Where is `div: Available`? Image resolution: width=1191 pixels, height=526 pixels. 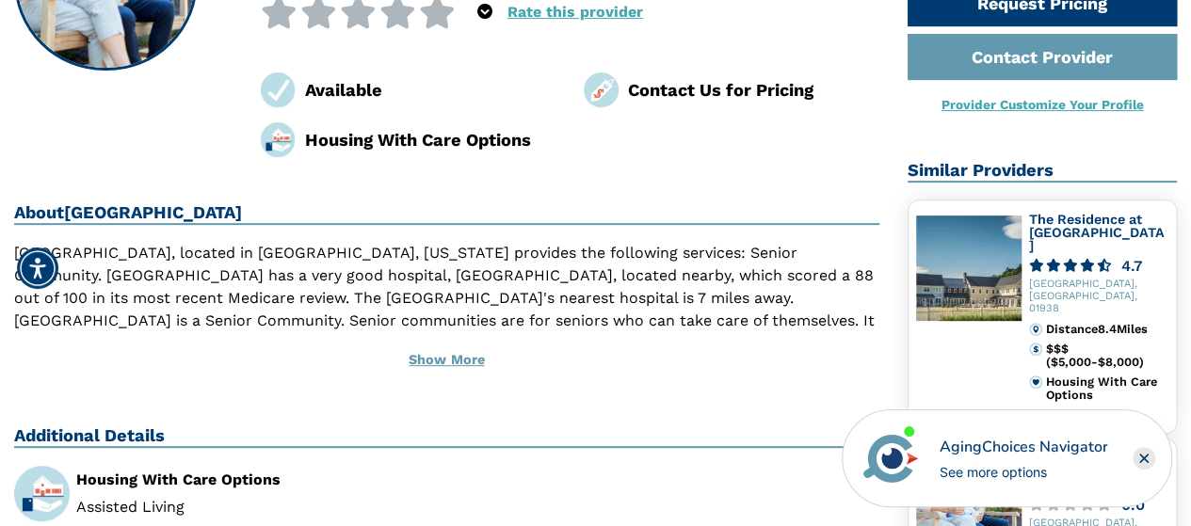
div: Available is located at coordinates (430, 89).